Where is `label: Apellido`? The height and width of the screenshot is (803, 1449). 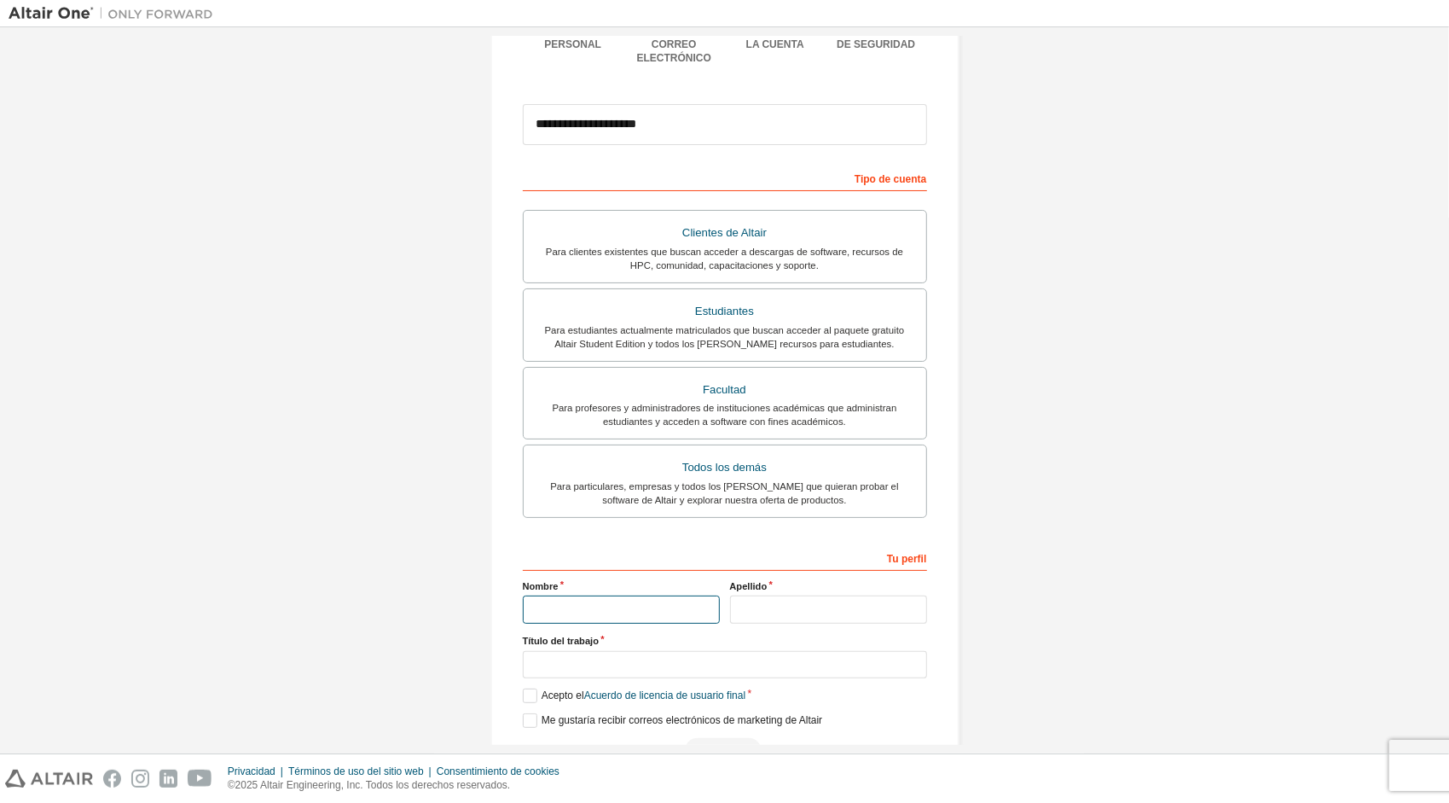
label: Apellido is located at coordinates (828, 586).